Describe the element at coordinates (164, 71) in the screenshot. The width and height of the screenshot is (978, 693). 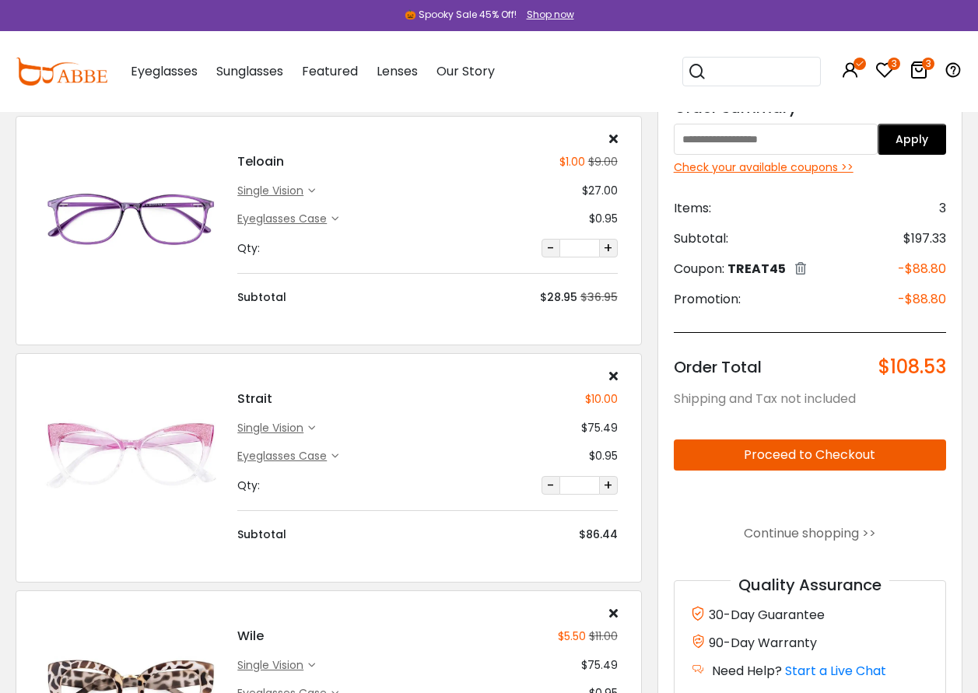
I see `span: Eyeglasses` at that location.